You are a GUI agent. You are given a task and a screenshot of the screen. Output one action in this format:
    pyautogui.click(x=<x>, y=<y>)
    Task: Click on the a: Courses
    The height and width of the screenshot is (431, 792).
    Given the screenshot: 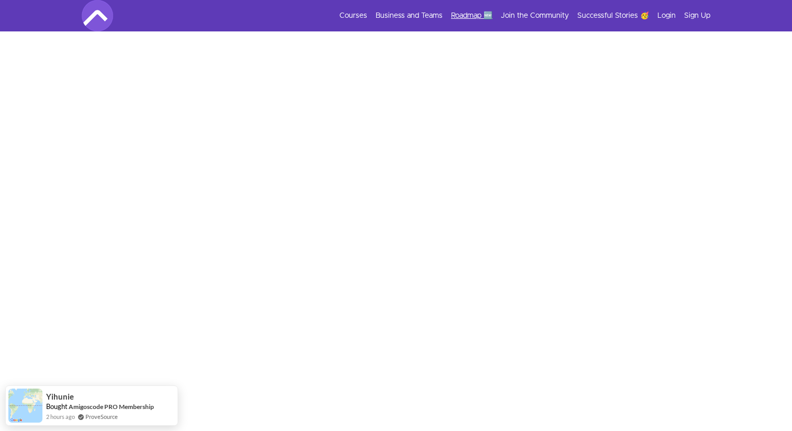 What is the action you would take?
    pyautogui.click(x=353, y=16)
    